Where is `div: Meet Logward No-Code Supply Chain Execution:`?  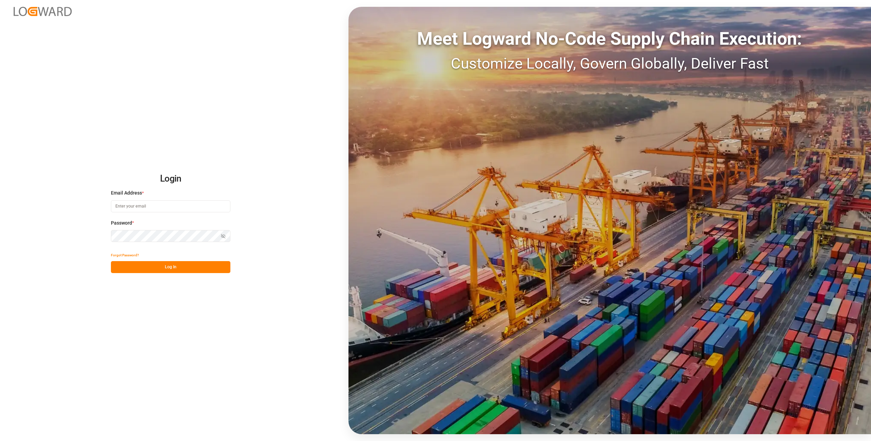
div: Meet Logward No-Code Supply Chain Execution: is located at coordinates (609, 39).